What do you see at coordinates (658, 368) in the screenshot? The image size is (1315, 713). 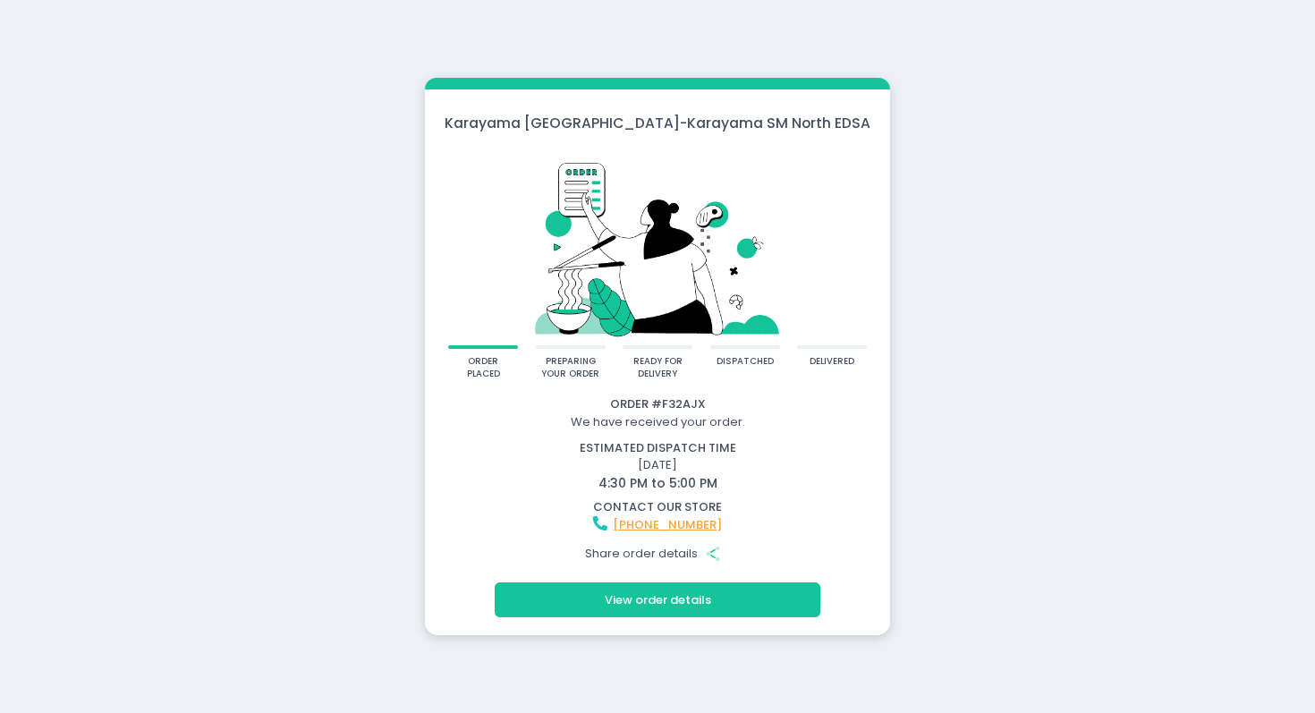 I see `div: ready for delivery` at bounding box center [658, 368].